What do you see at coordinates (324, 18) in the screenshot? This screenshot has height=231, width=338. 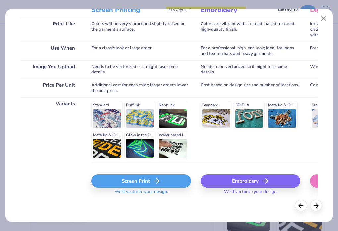 I see `button: Close` at bounding box center [324, 18].